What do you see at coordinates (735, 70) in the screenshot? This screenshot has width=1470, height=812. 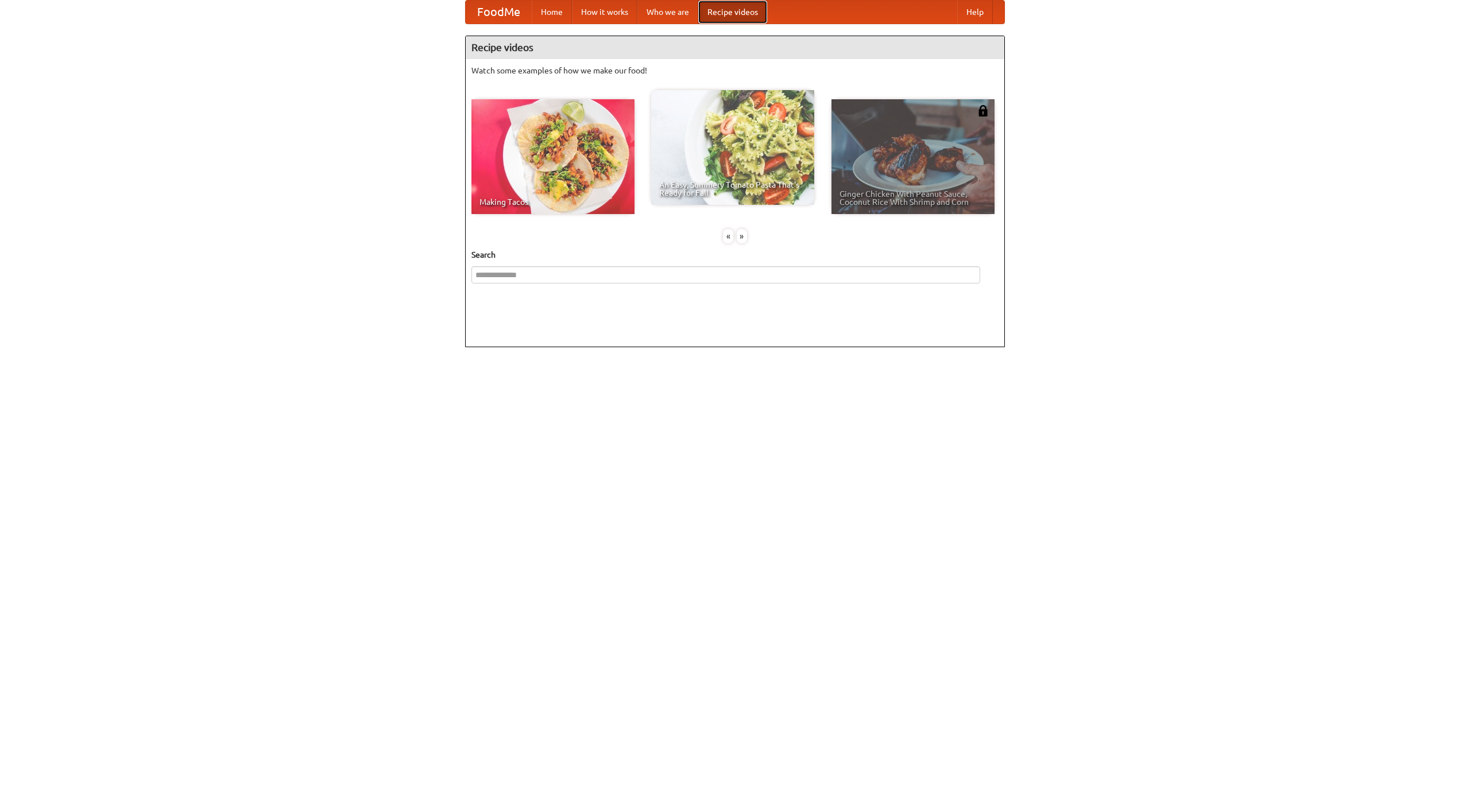 I see `p: Watch some examples of how we make our food!` at bounding box center [735, 70].